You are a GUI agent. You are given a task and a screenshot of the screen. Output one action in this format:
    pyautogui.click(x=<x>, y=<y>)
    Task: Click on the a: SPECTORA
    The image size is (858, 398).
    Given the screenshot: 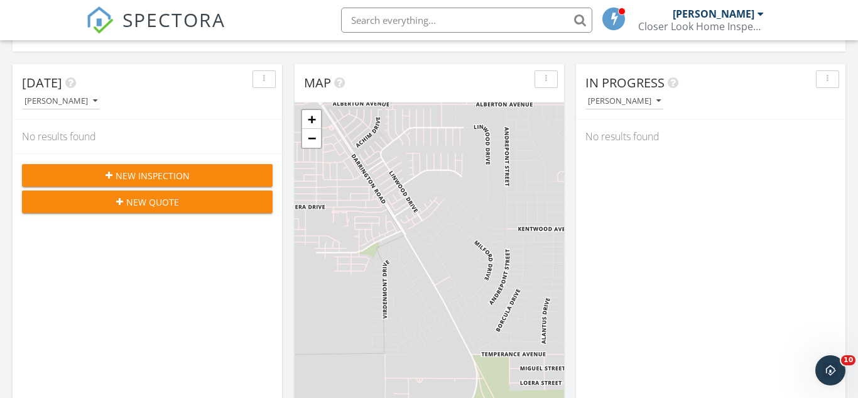 What is the action you would take?
    pyautogui.click(x=156, y=30)
    